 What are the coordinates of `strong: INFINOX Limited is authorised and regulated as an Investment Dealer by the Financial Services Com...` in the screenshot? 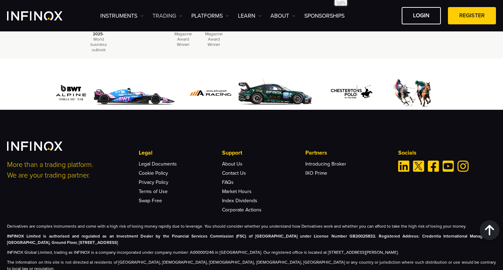 It's located at (251, 239).